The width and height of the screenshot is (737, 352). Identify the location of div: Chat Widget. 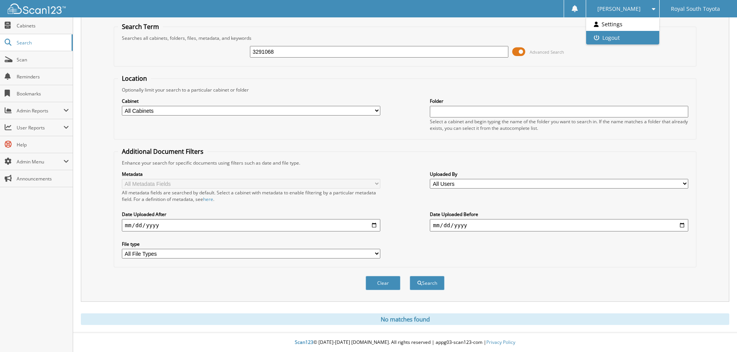
(718, 334).